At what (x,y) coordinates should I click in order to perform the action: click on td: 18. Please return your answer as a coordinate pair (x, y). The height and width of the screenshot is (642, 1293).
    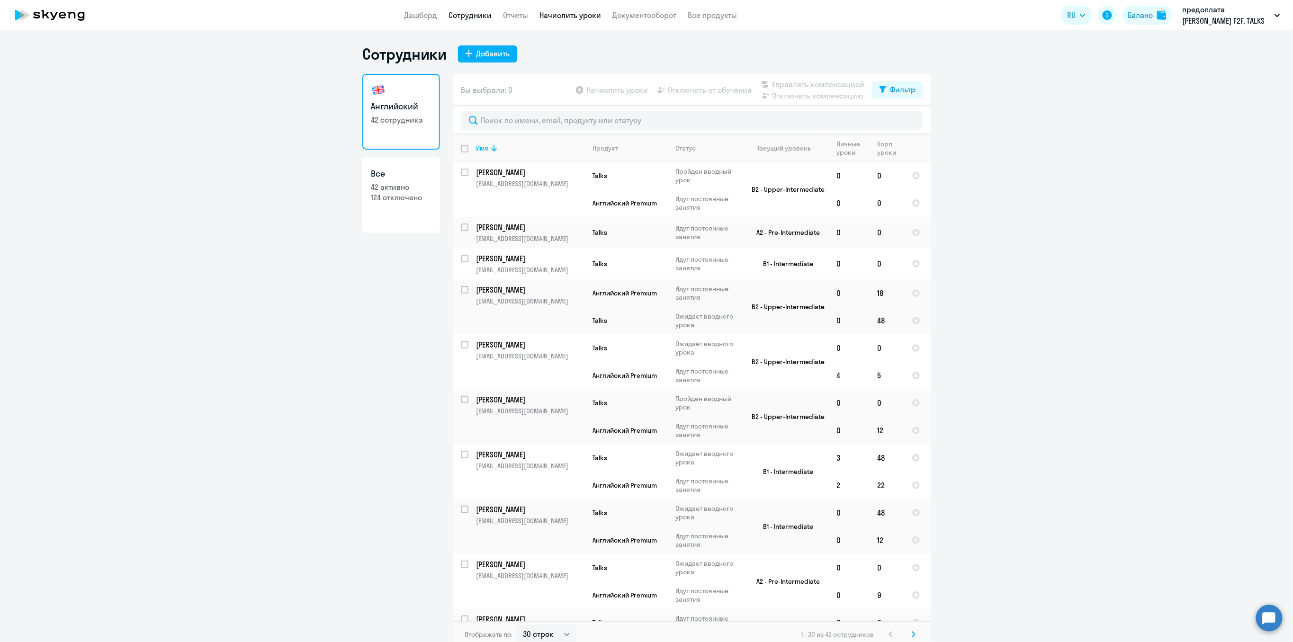
    Looking at the image, I should click on (886, 293).